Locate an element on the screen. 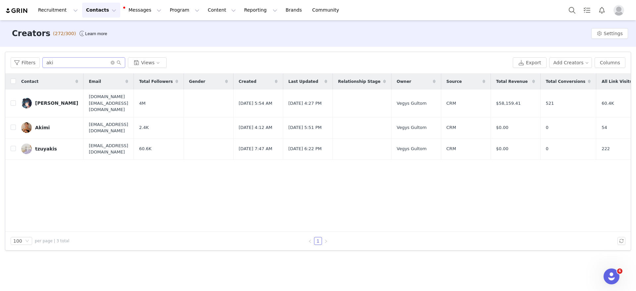 The image size is (636, 291). i: icon: left is located at coordinates (310, 241).